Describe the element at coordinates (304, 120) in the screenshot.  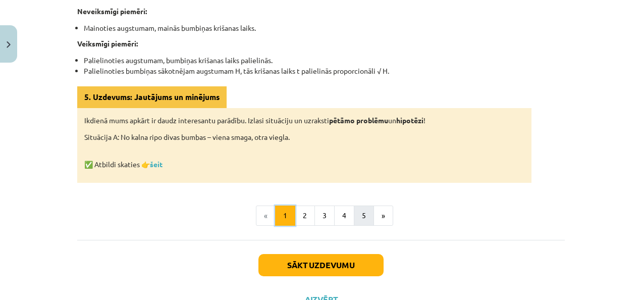
I see `p: Ikdienā mums apkārt ir daudz interesantu parādību. Izlasi situāciju un uzraksti un !` at that location.